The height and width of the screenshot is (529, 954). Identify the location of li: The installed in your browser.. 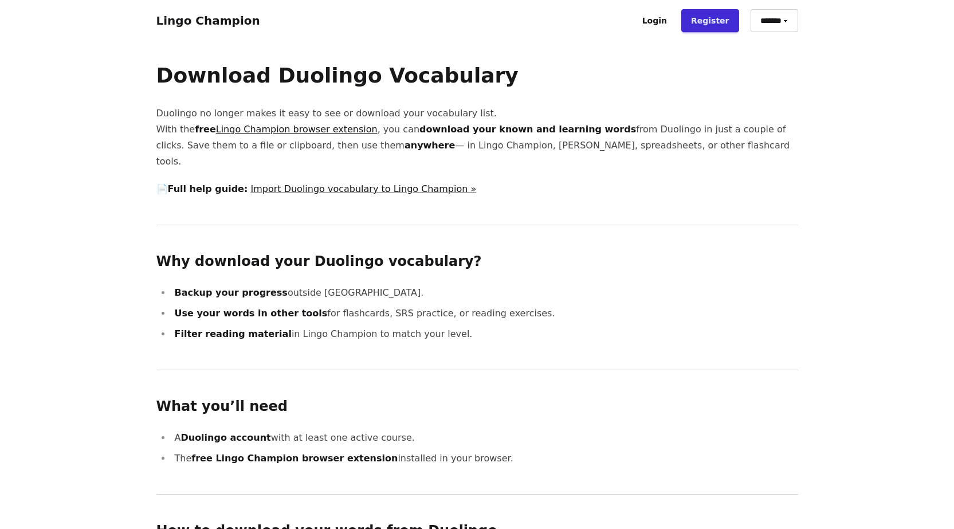
(484, 458).